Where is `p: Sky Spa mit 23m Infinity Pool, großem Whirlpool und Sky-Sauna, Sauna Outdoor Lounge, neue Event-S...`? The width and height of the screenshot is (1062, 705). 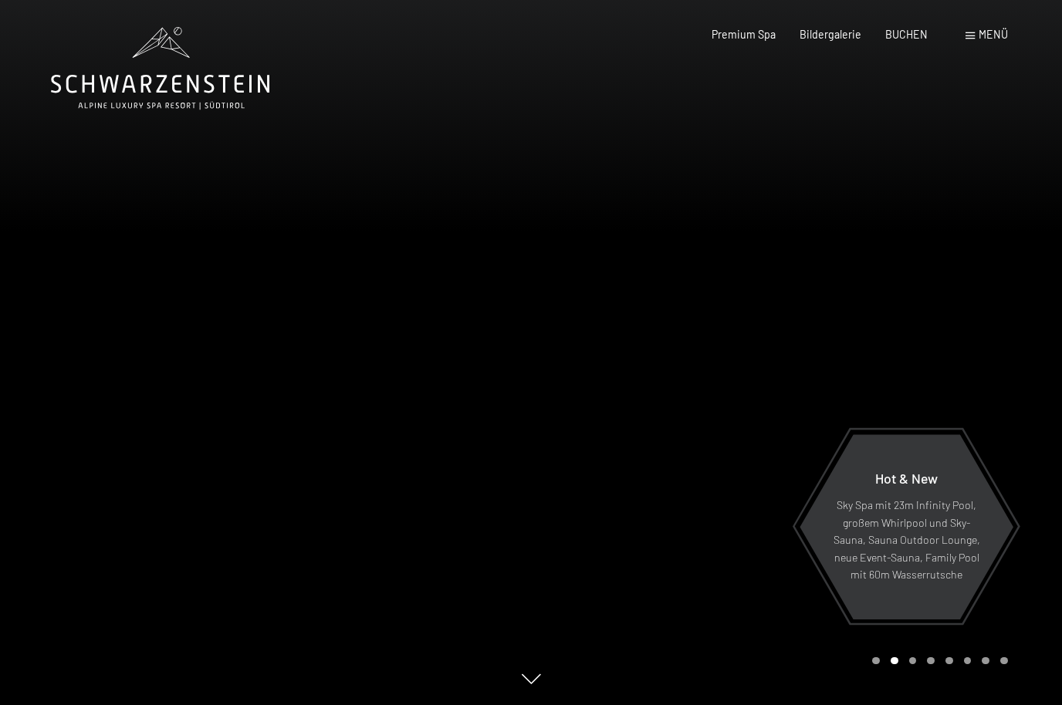 p: Sky Spa mit 23m Infinity Pool, großem Whirlpool und Sky-Sauna, Sauna Outdoor Lounge, neue Event-S... is located at coordinates (906, 540).